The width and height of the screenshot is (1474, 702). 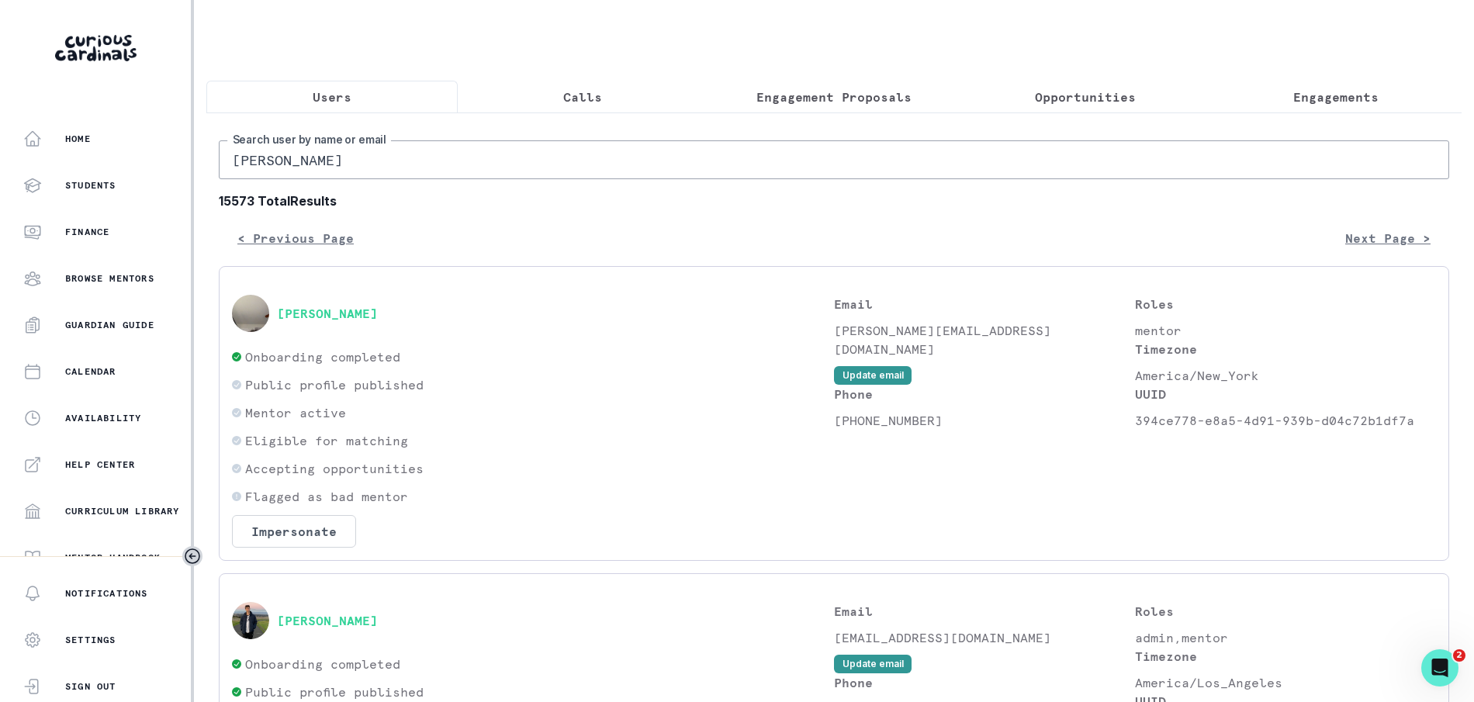 What do you see at coordinates (332, 97) in the screenshot?
I see `p: Users` at bounding box center [332, 97].